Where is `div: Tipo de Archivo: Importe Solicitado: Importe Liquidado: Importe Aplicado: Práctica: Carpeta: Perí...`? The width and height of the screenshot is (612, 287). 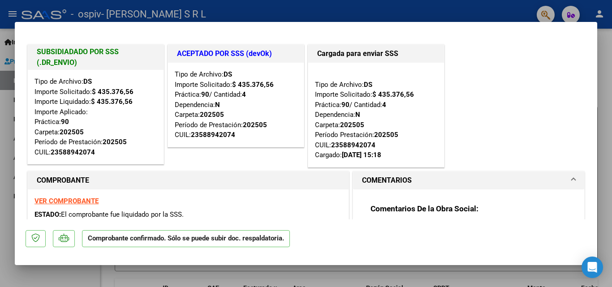
div: Tipo de Archivo: Importe Solicitado: Importe Liquidado: Importe Aplicado: Práctica: Carpeta: Perí... is located at coordinates (95, 117).